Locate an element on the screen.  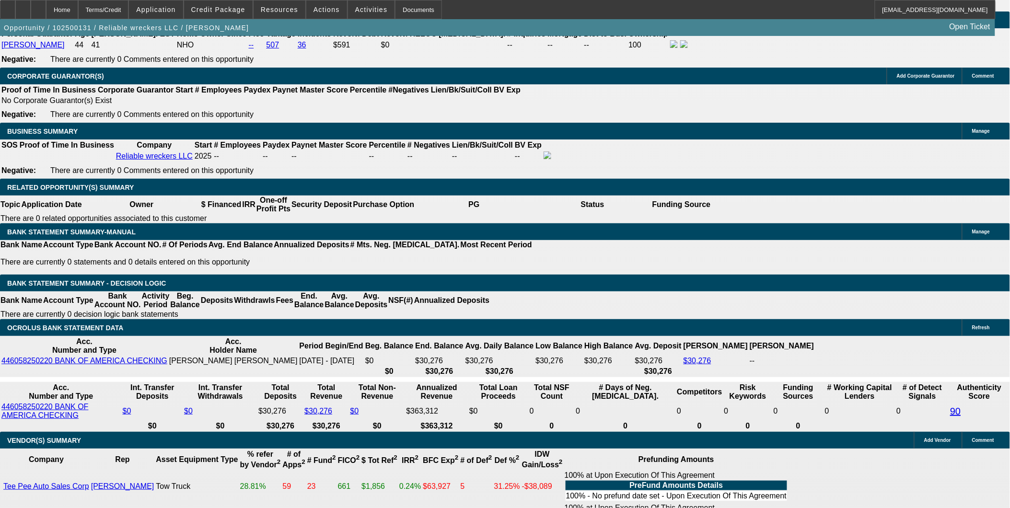
span: VENDOR(S) SUMMARY is located at coordinates (44, 440).